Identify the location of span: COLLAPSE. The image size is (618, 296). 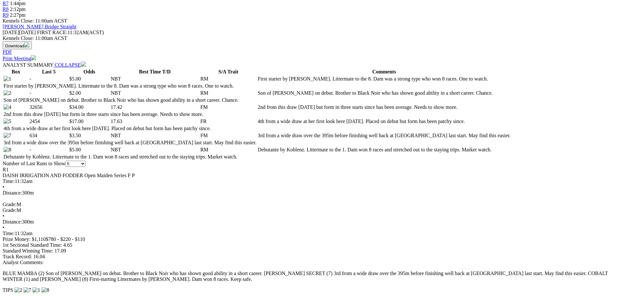
(68, 65).